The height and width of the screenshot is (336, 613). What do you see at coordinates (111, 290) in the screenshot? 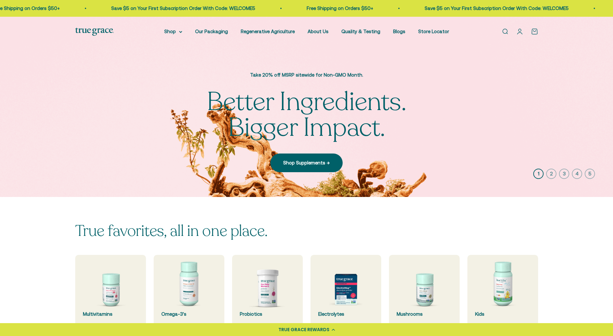
I see `a: Multivitamins` at bounding box center [111, 290].